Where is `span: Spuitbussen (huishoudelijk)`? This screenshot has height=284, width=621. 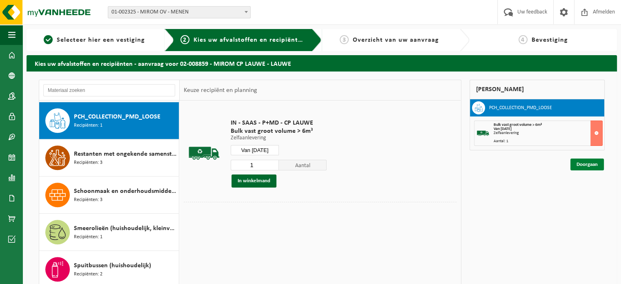 span: Spuitbussen (huishoudelijk) is located at coordinates (112, 266).